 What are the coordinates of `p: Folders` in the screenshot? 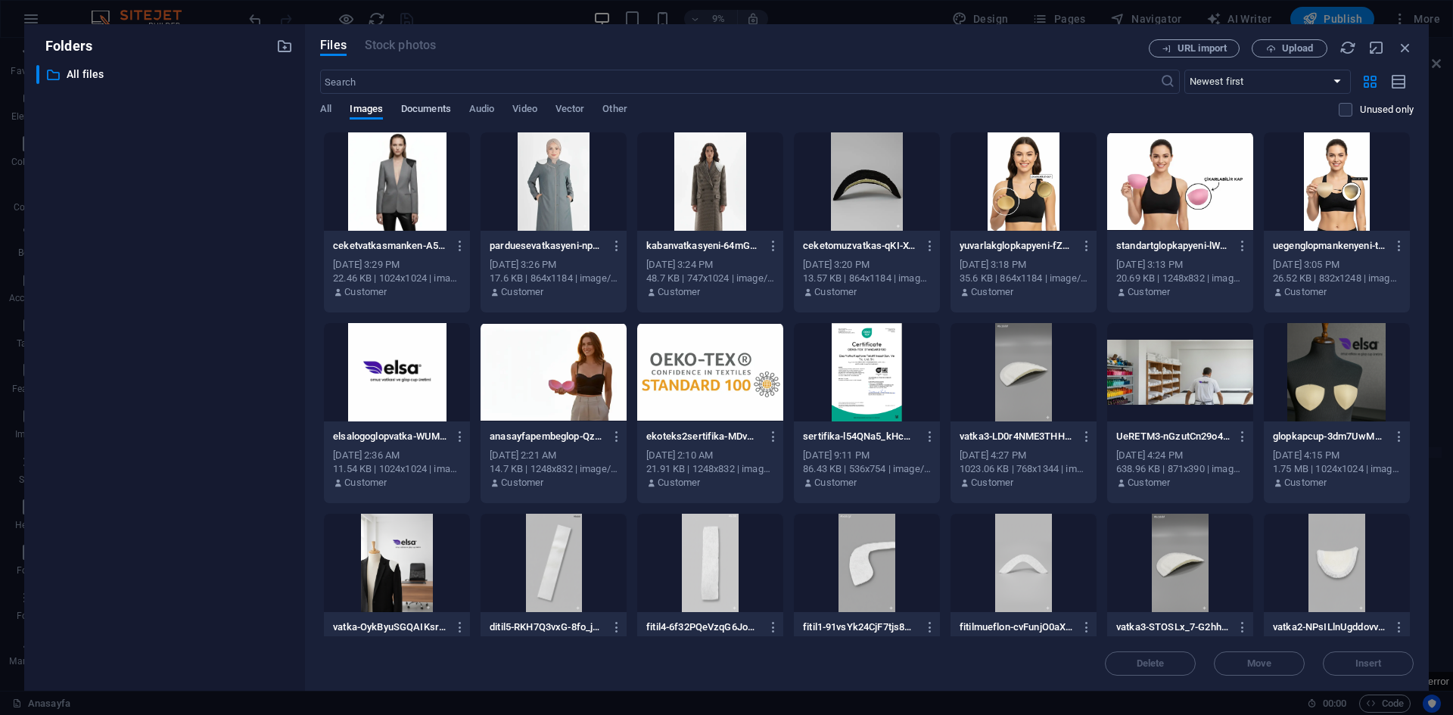 It's located at (64, 46).